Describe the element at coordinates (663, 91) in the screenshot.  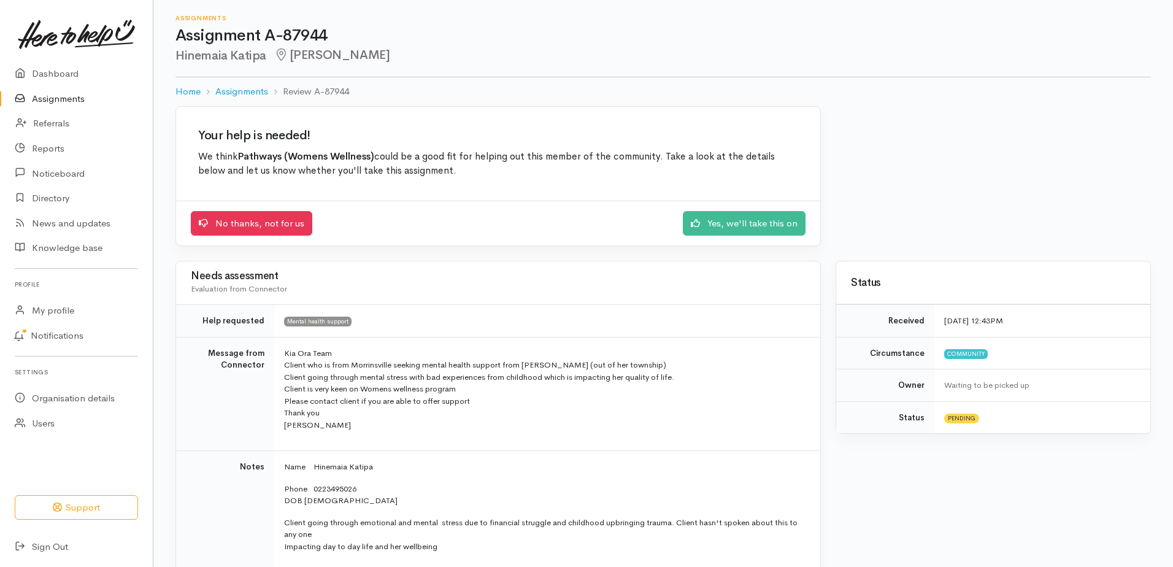
I see `nav: breadcrumb` at that location.